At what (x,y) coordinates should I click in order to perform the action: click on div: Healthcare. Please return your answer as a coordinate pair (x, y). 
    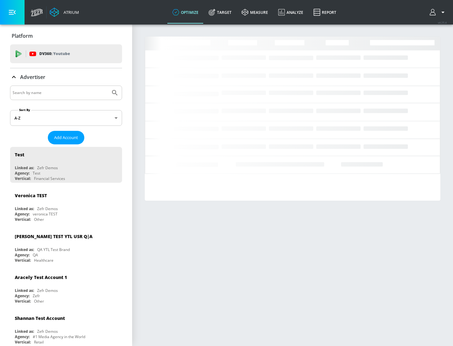
    Looking at the image, I should click on (44, 260).